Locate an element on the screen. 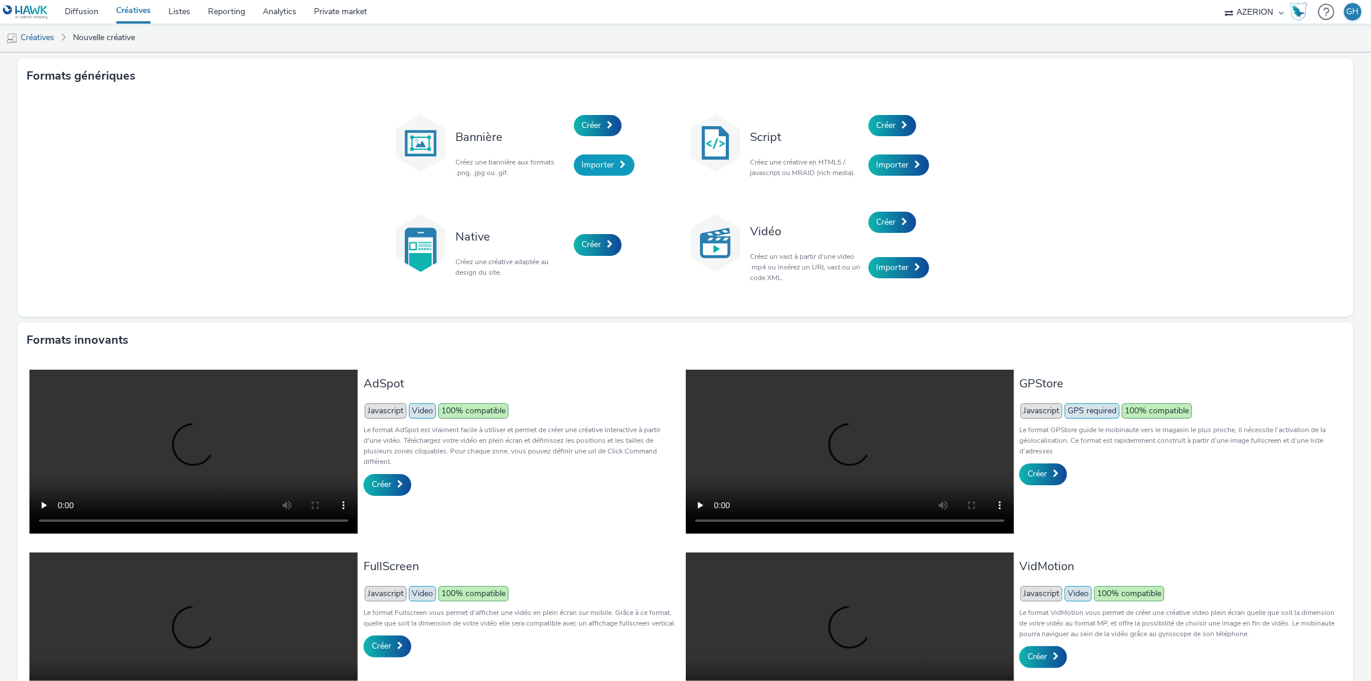  span: GPS required is located at coordinates (1092, 411).